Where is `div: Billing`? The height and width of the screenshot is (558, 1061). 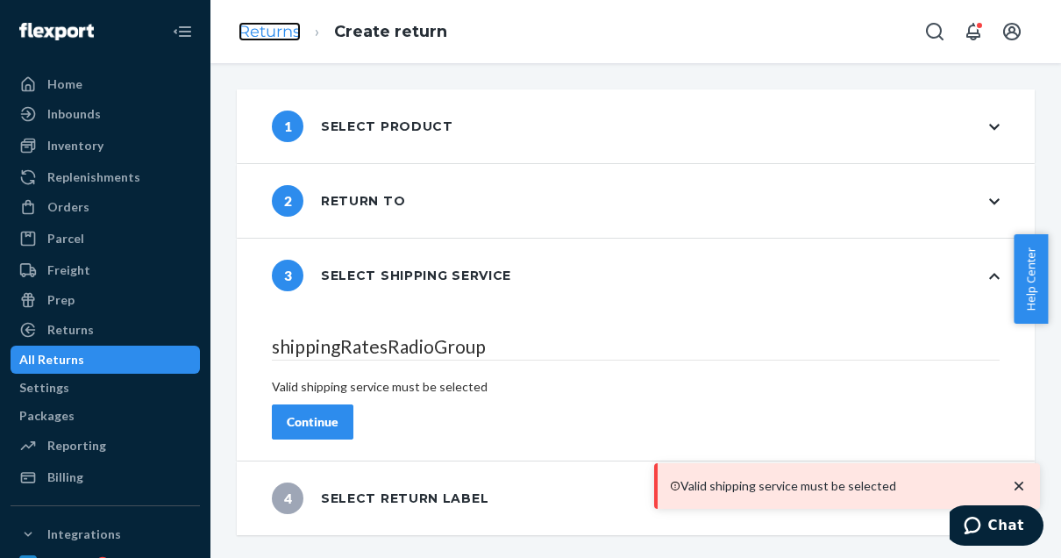 div: Billing is located at coordinates (65, 477).